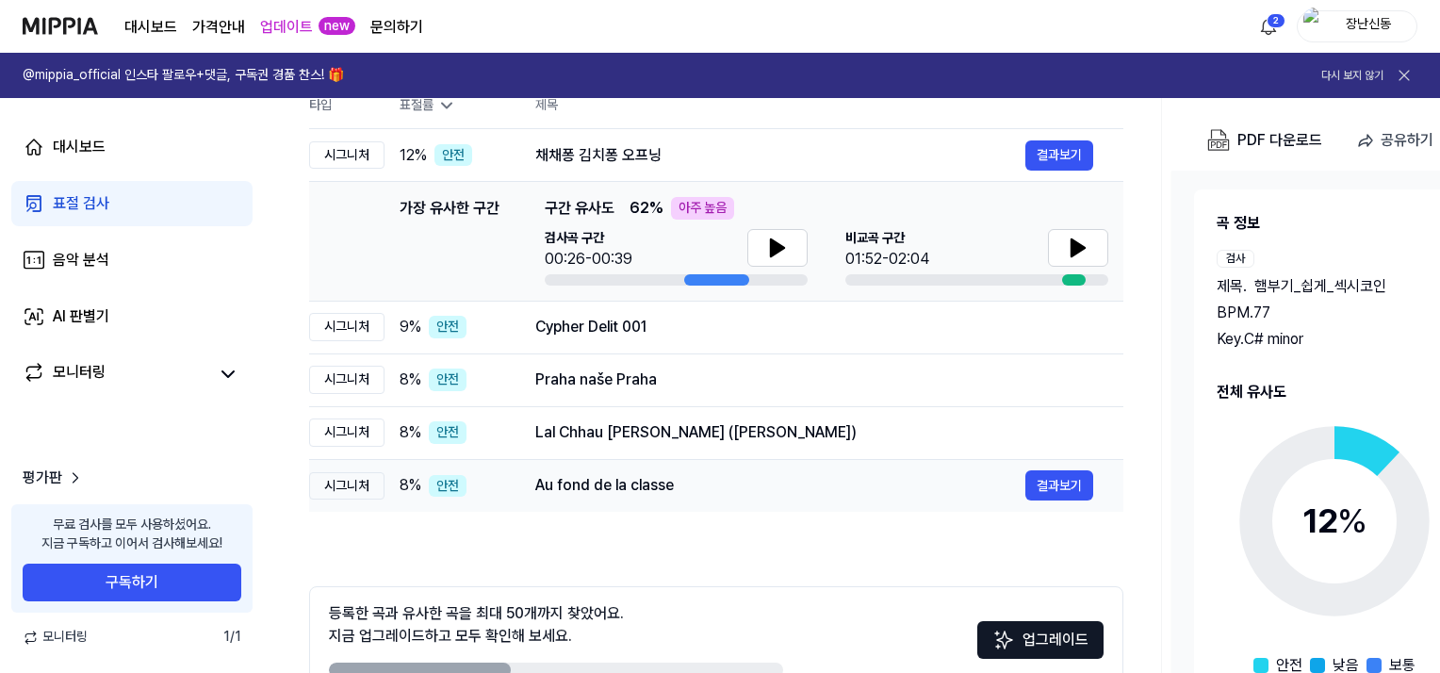 The height and width of the screenshot is (673, 1440). What do you see at coordinates (1235, 258) in the screenshot?
I see `div: 검사` at bounding box center [1235, 258].